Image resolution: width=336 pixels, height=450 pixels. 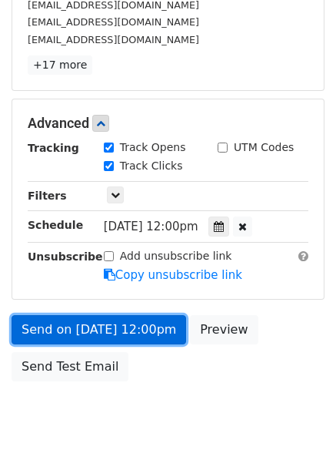 What do you see at coordinates (264, 147) in the screenshot?
I see `label: UTM Codes` at bounding box center [264, 147].